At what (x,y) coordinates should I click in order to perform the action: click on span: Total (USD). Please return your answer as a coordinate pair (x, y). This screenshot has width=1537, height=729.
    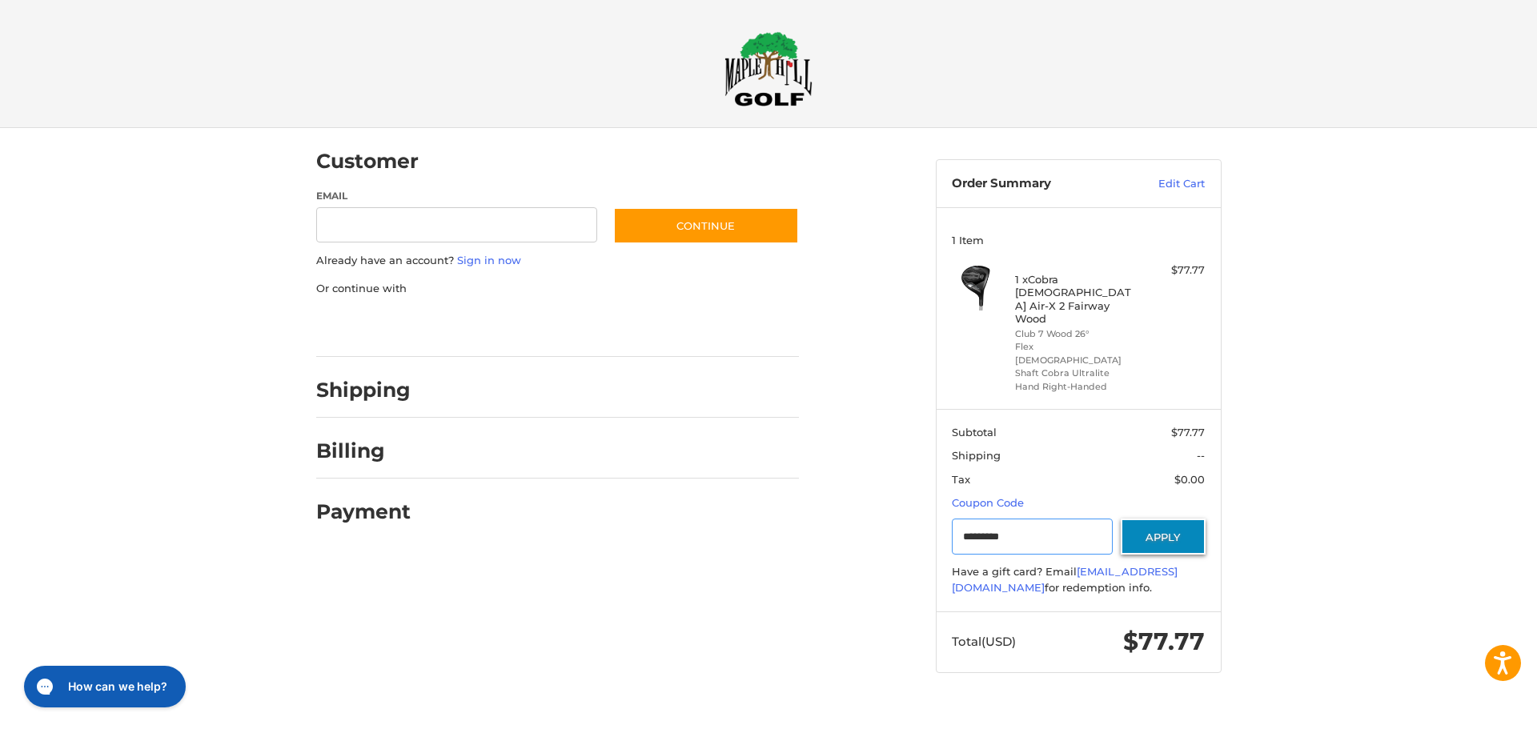
    Looking at the image, I should click on (984, 641).